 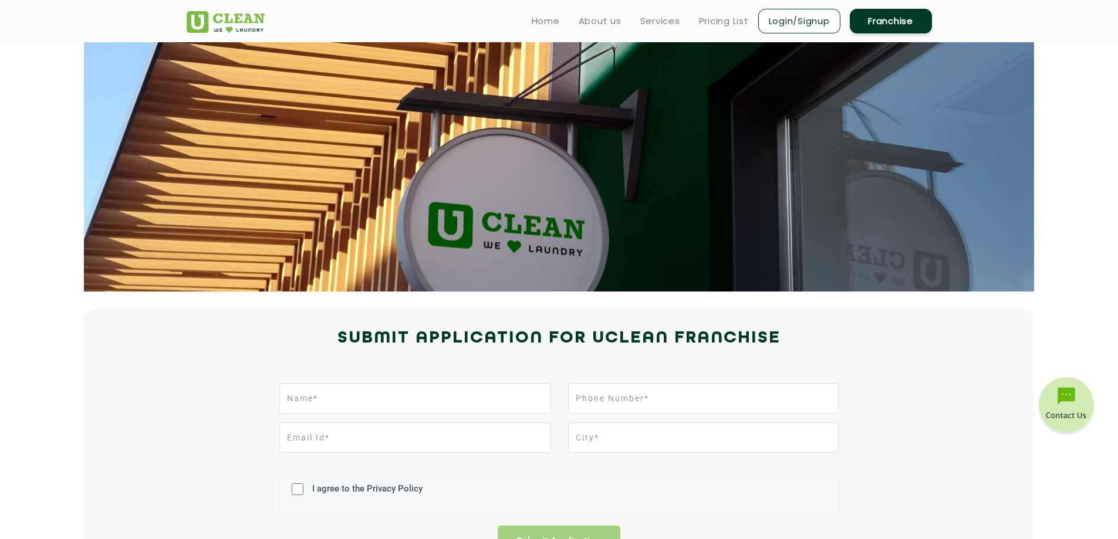 What do you see at coordinates (891, 21) in the screenshot?
I see `a: Franchise` at bounding box center [891, 21].